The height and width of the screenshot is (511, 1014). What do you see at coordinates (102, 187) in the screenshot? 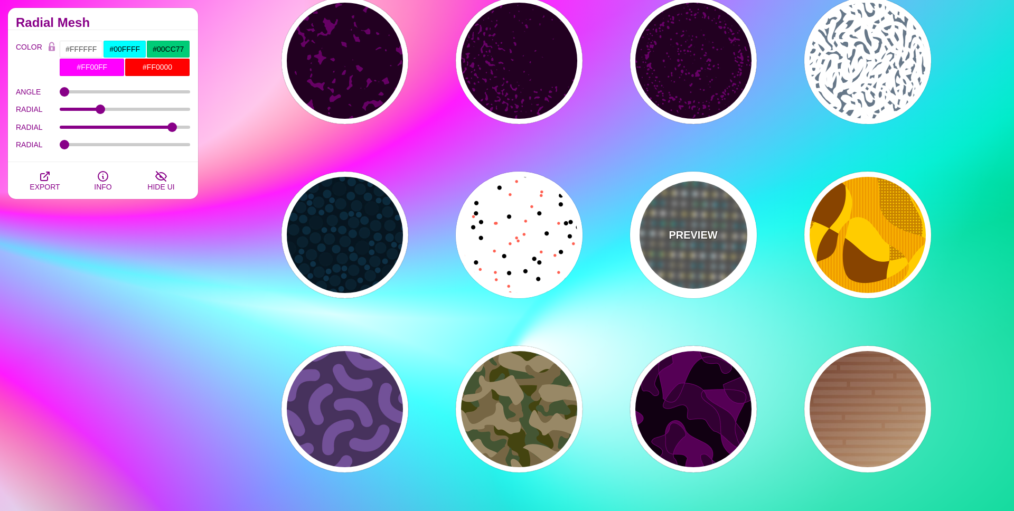
I see `span: INFO` at bounding box center [102, 187].